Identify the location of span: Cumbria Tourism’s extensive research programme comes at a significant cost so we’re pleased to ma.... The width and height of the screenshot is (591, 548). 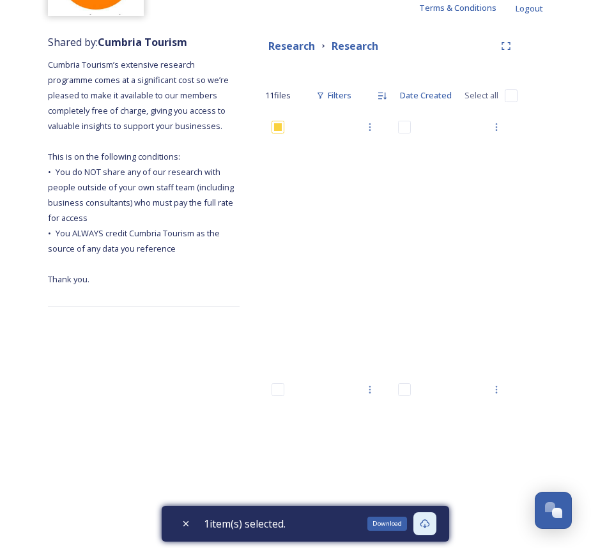
(142, 172).